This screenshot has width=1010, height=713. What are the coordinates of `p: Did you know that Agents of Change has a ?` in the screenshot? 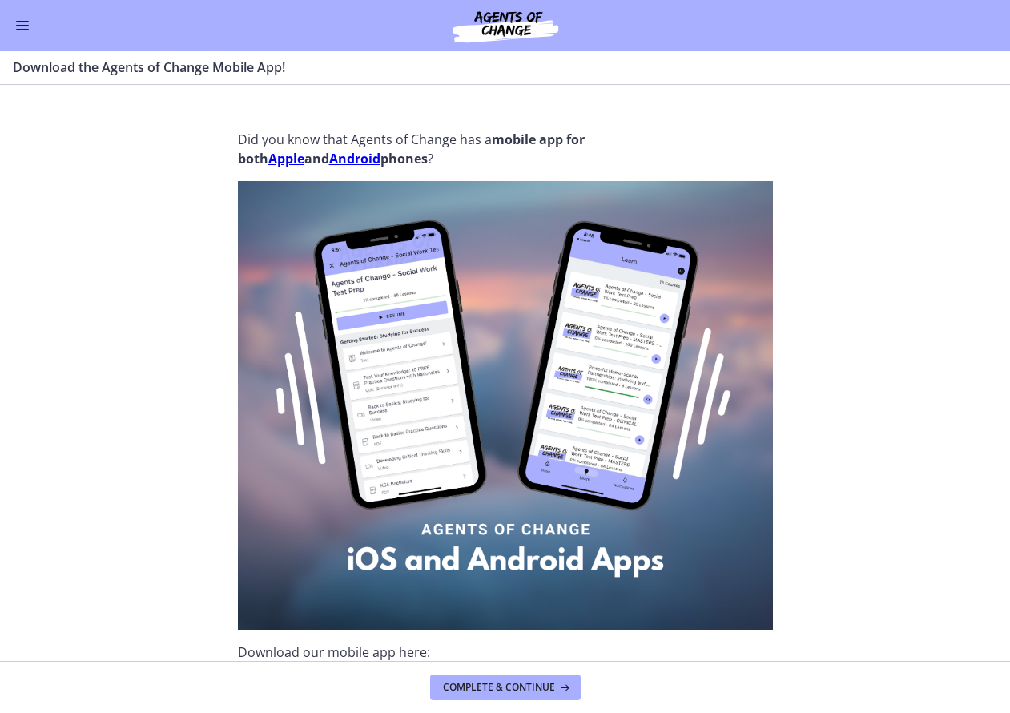 It's located at (505, 149).